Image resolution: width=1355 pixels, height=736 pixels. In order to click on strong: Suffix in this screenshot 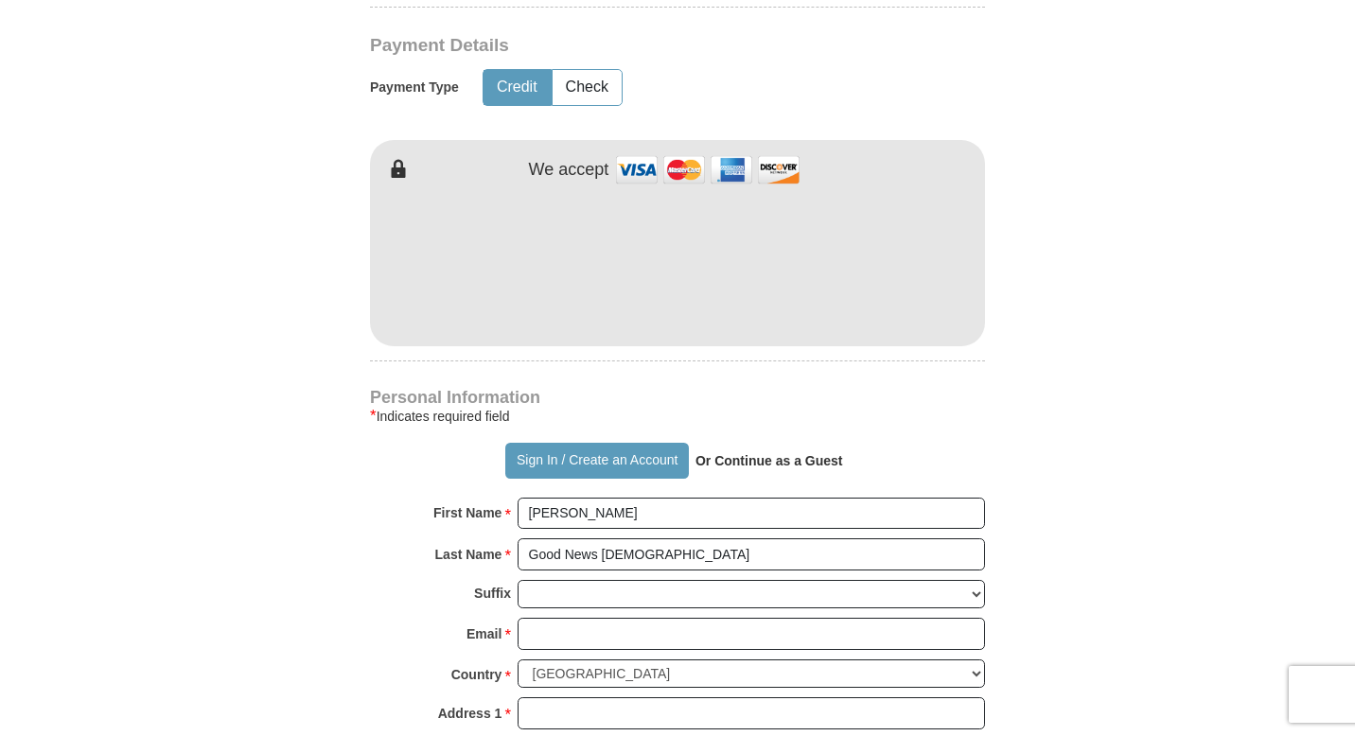, I will do `click(492, 593)`.